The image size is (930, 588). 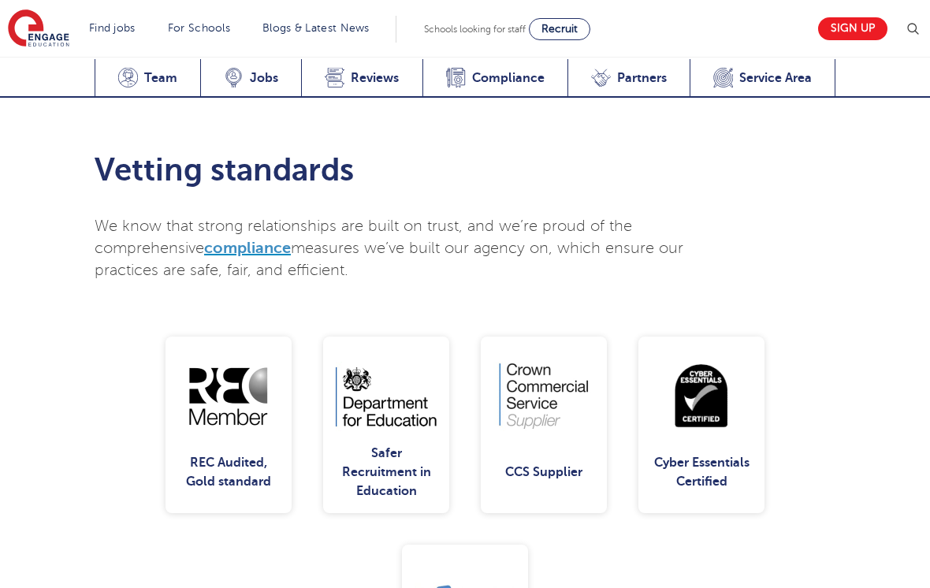 What do you see at coordinates (544, 472) in the screenshot?
I see `div: CCS Supplier` at bounding box center [544, 472].